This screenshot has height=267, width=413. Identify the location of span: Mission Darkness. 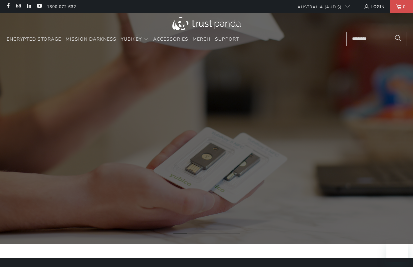
(91, 39).